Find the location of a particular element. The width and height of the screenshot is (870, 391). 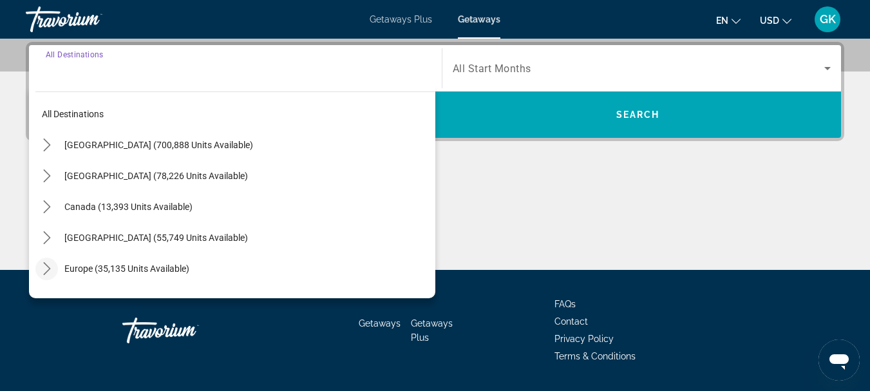

button: Toggle Canada (13,393 units available) submenu is located at coordinates (46, 207).